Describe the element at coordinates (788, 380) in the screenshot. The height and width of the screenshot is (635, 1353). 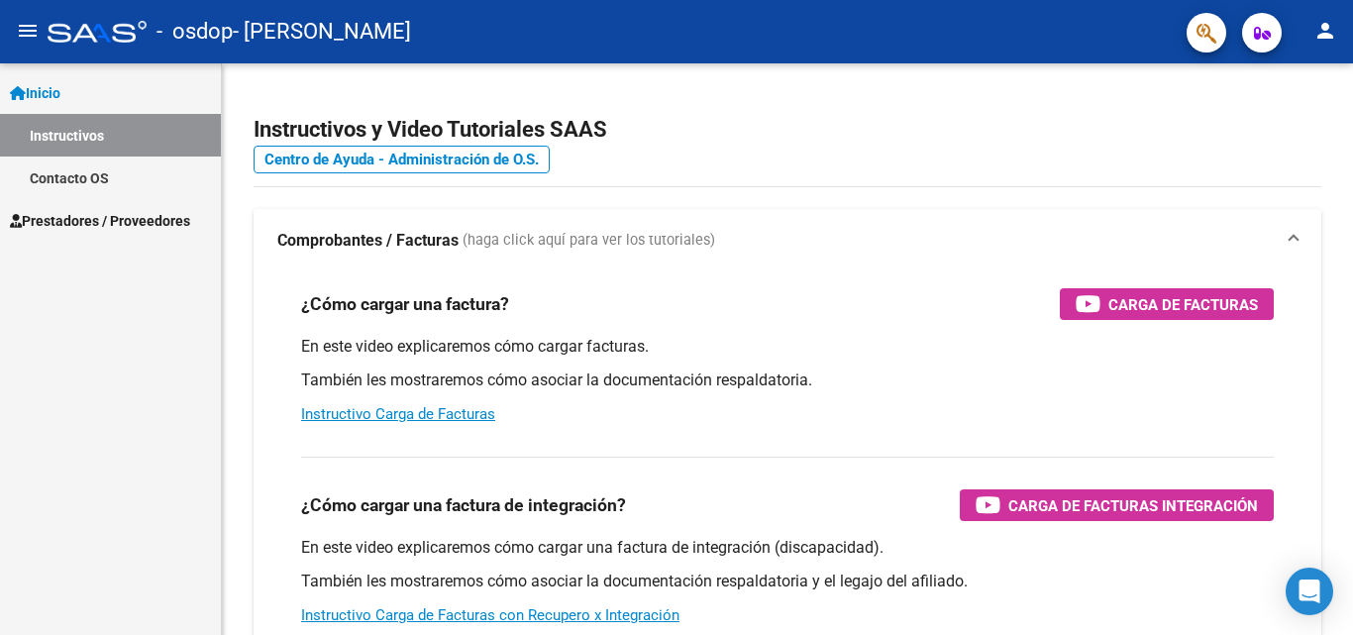
I see `p: También les mostraremos cómo asociar la documentación respaldatoria.` at that location.